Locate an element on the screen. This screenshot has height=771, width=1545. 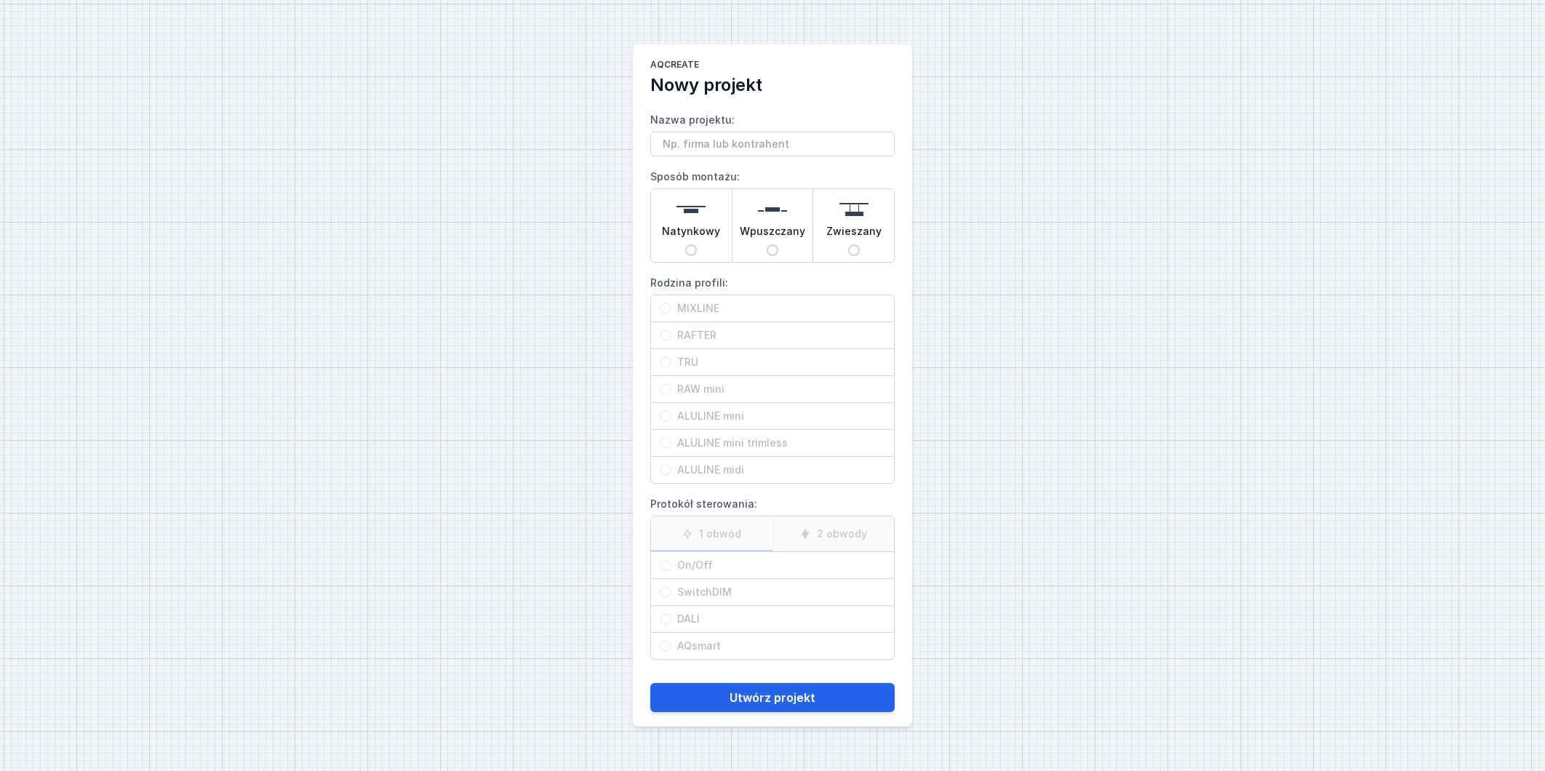
label: Rodzina profili: is located at coordinates (772, 378).